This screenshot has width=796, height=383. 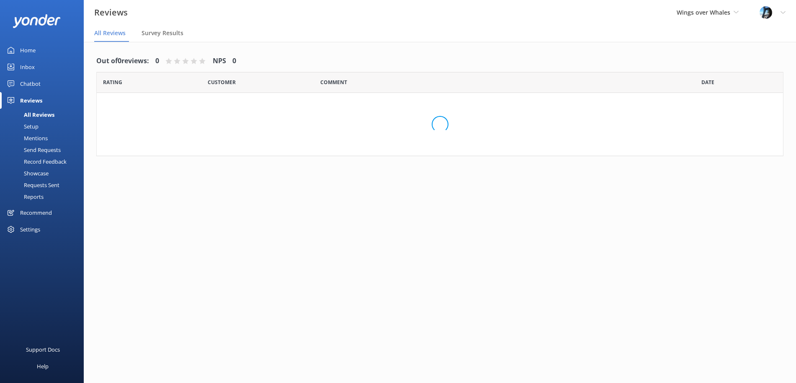 What do you see at coordinates (704, 12) in the screenshot?
I see `span: Wings over Whales` at bounding box center [704, 12].